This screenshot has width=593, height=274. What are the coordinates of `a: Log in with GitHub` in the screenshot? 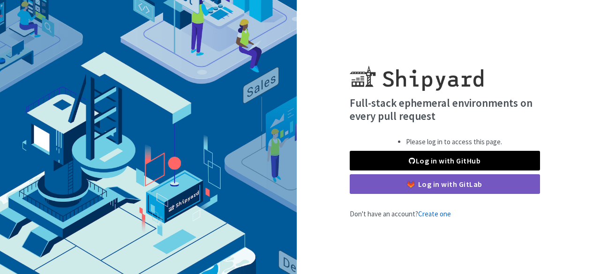 It's located at (445, 161).